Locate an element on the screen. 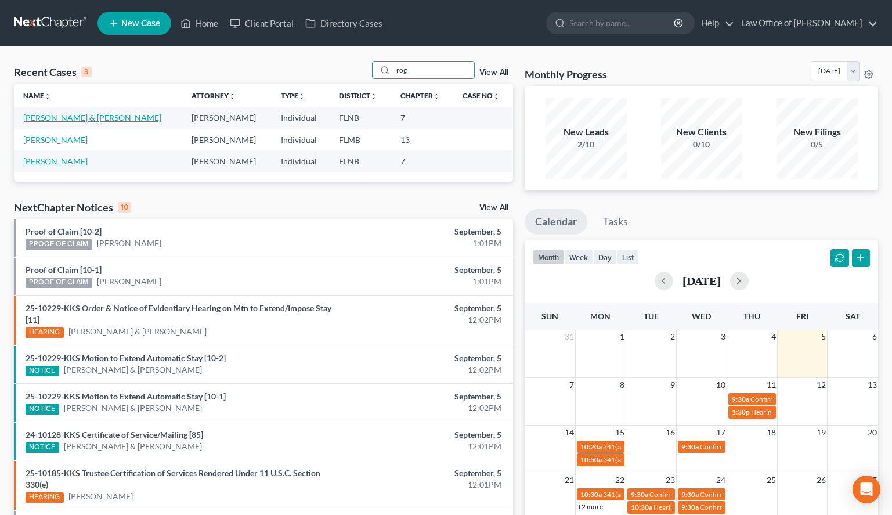 This screenshot has width=892, height=515. button: day is located at coordinates (605, 256).